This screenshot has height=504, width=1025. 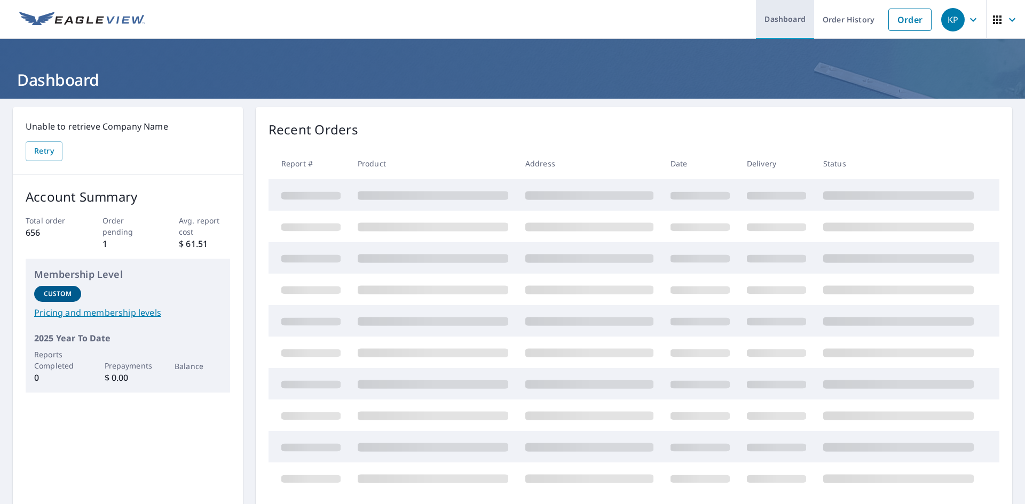 What do you see at coordinates (82, 20) in the screenshot?
I see `img: EV Logo` at bounding box center [82, 20].